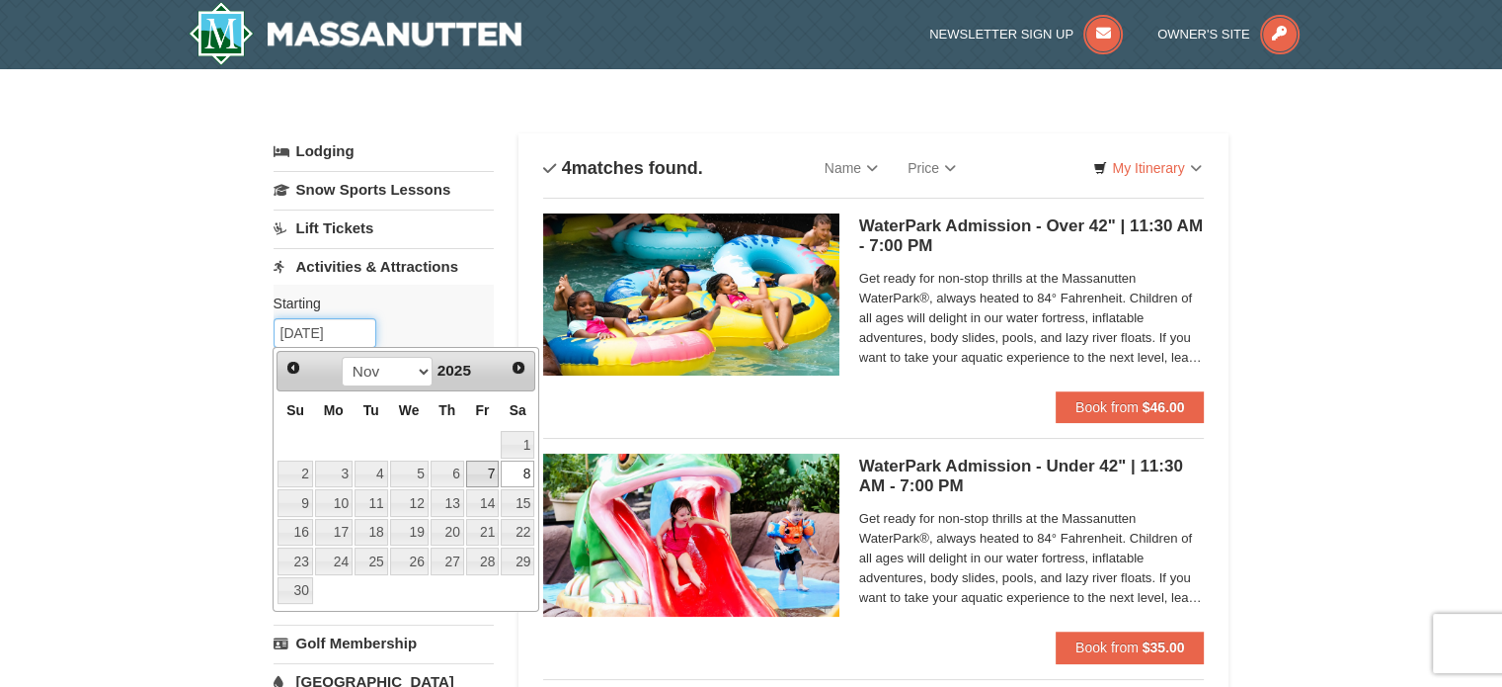 The height and width of the screenshot is (687, 1502). I want to click on a: Golf Membership, so click(383, 642).